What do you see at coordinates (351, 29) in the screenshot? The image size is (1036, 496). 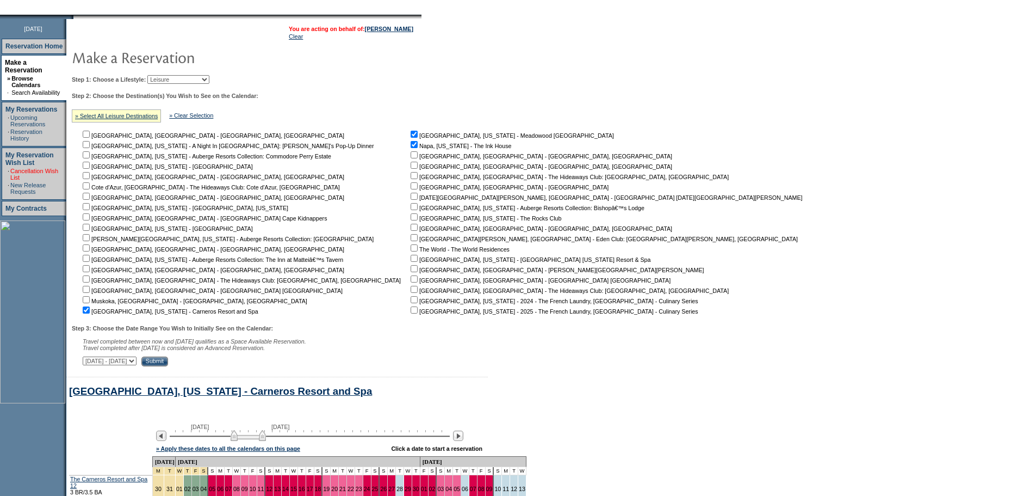 I see `span: You are acting on behalf of:` at bounding box center [351, 29].